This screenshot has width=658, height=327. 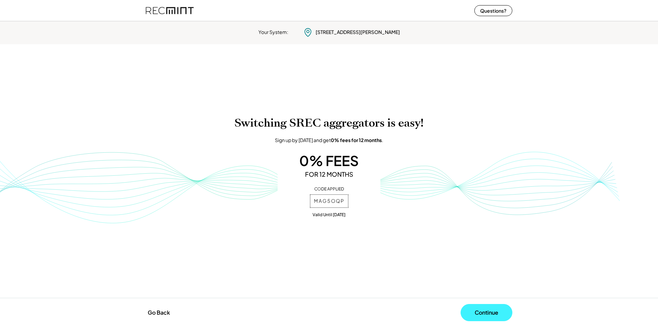 I want to click on div: CODE APPLIED, so click(x=329, y=189).